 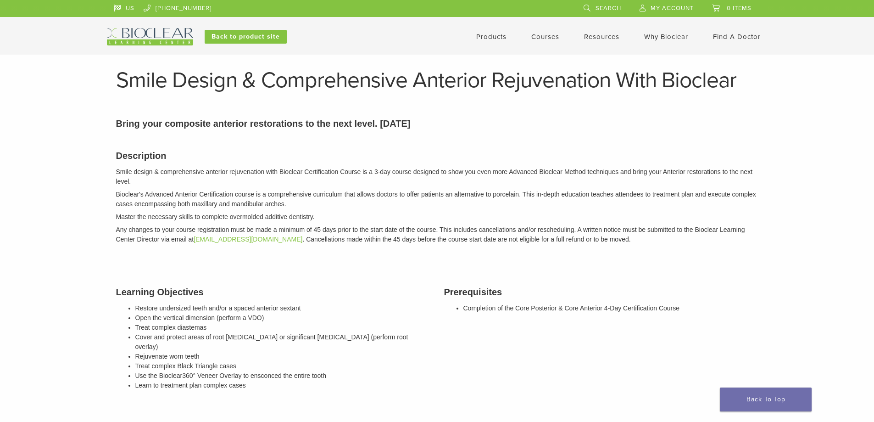 What do you see at coordinates (491, 37) in the screenshot?
I see `a: Products` at bounding box center [491, 37].